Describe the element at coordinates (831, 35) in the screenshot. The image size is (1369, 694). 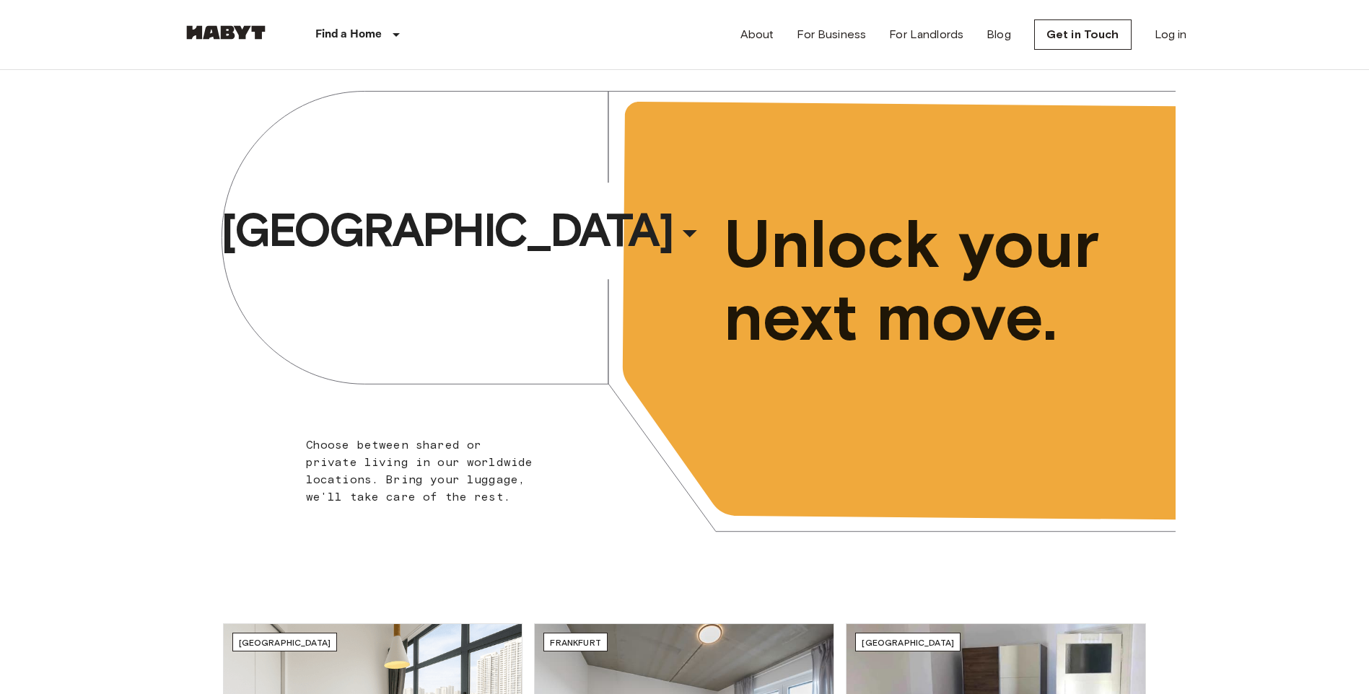
I see `a: For Business` at that location.